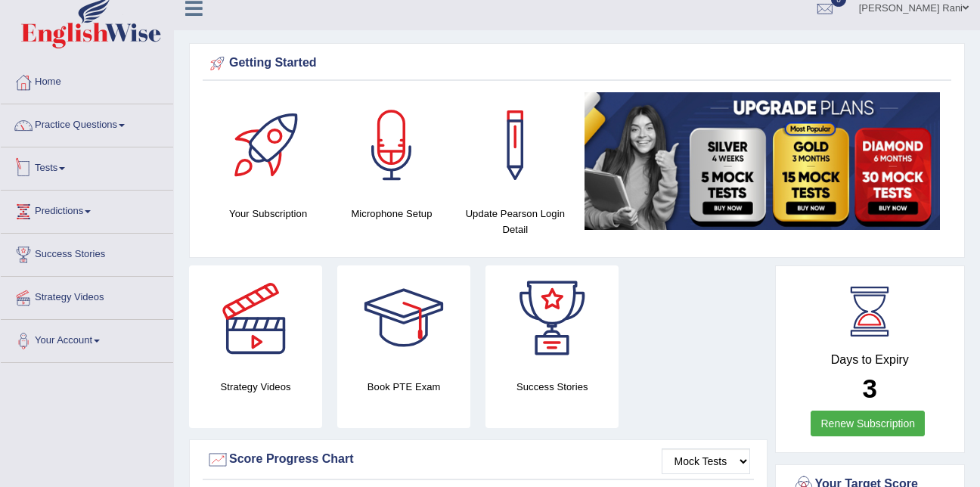  I want to click on a: Home, so click(87, 80).